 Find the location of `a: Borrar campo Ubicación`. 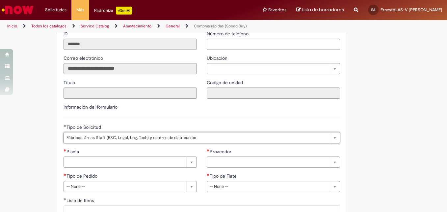

a: Borrar campo Ubicación is located at coordinates (273, 69).